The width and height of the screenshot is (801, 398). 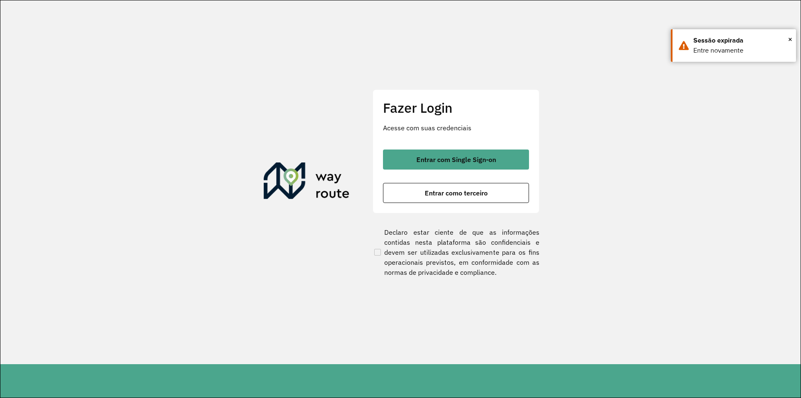 What do you see at coordinates (456, 252) in the screenshot?
I see `label: Declaro estar ciente de que as informações contidas nesta plataforma são confidenciais e devem se...` at bounding box center [456, 252].